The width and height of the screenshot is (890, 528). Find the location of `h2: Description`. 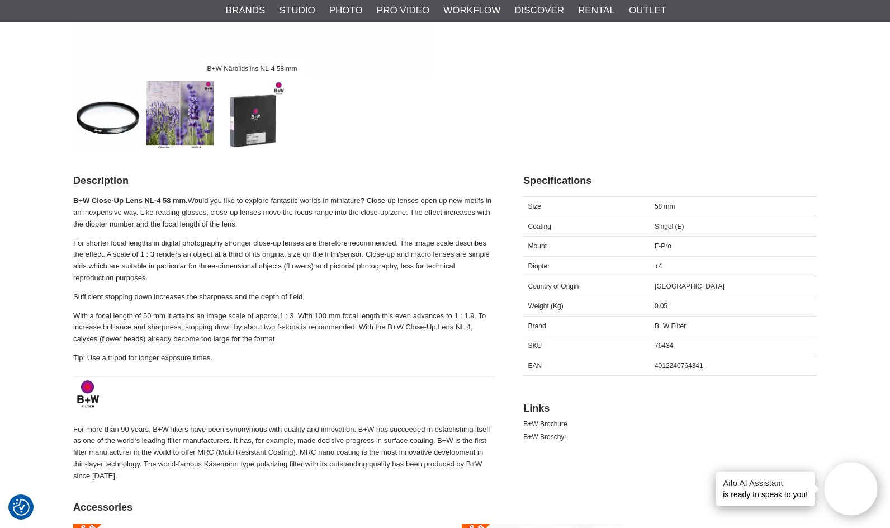

h2: Description is located at coordinates (284, 181).